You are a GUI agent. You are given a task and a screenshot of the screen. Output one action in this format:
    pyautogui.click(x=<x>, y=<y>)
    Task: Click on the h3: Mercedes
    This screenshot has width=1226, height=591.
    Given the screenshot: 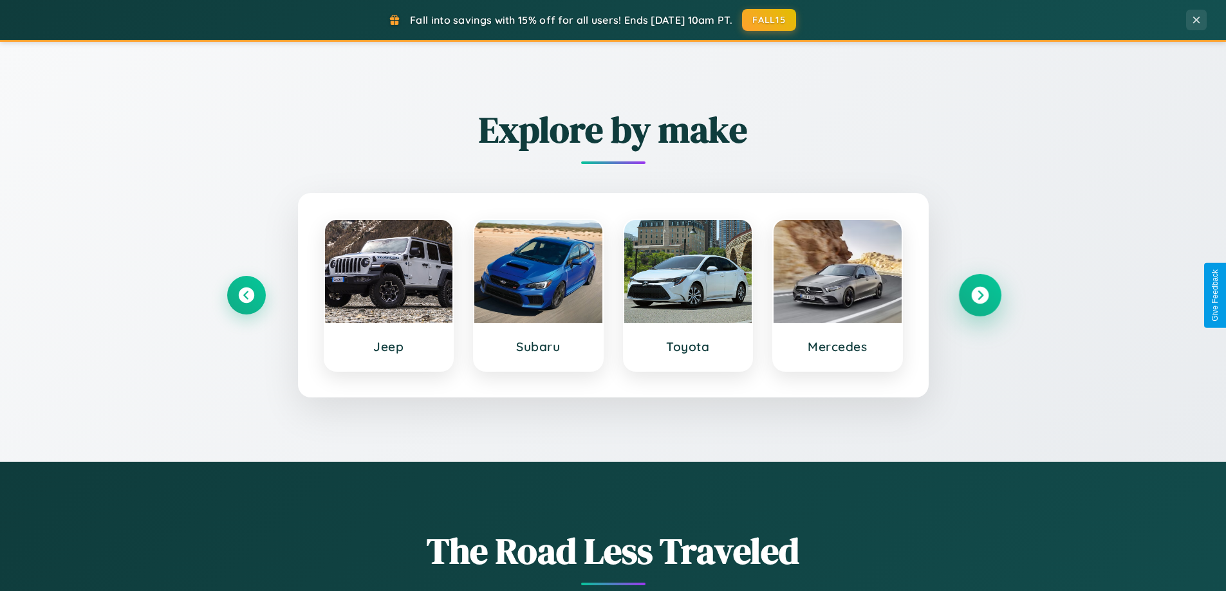 What is the action you would take?
    pyautogui.click(x=837, y=347)
    